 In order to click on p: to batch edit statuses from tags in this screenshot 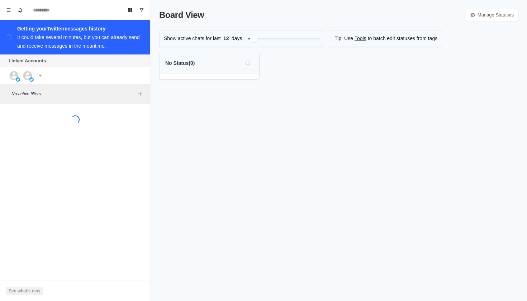, I will do `click(403, 38)`.